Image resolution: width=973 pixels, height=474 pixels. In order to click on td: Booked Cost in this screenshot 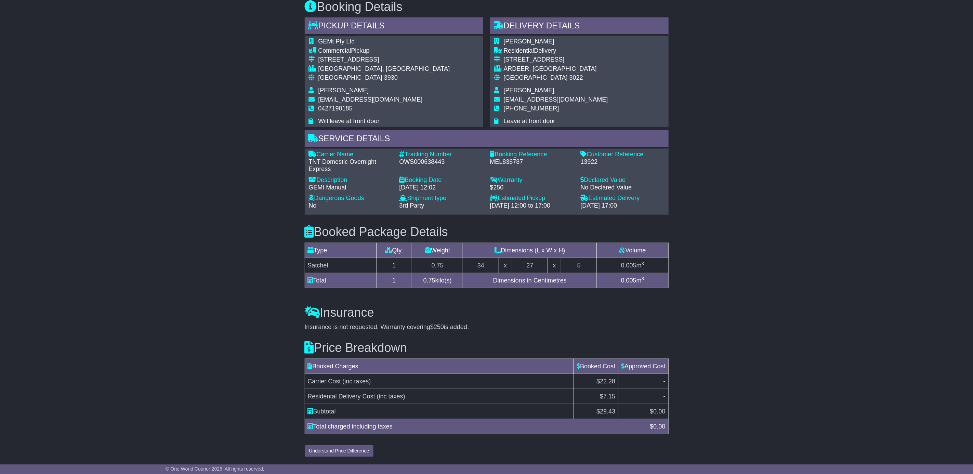, I will do `click(596, 366)`.